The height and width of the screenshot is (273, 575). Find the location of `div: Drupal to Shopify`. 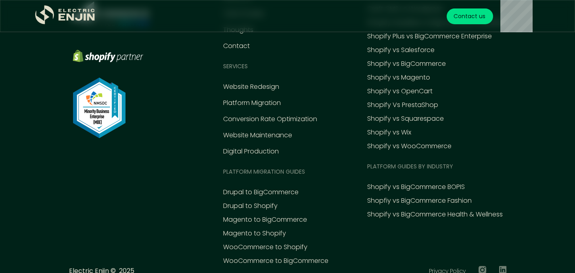

div: Drupal to Shopify is located at coordinates (250, 206).